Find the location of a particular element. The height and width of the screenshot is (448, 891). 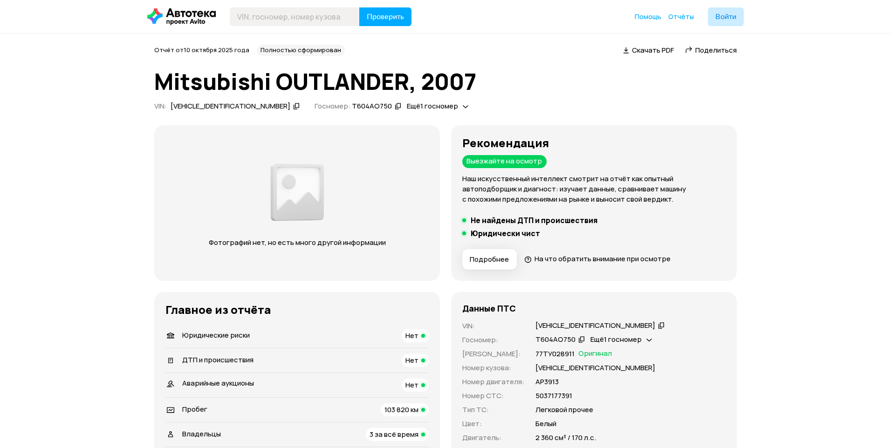

h5: Не найдены ДТП и происшествия is located at coordinates (534, 220).